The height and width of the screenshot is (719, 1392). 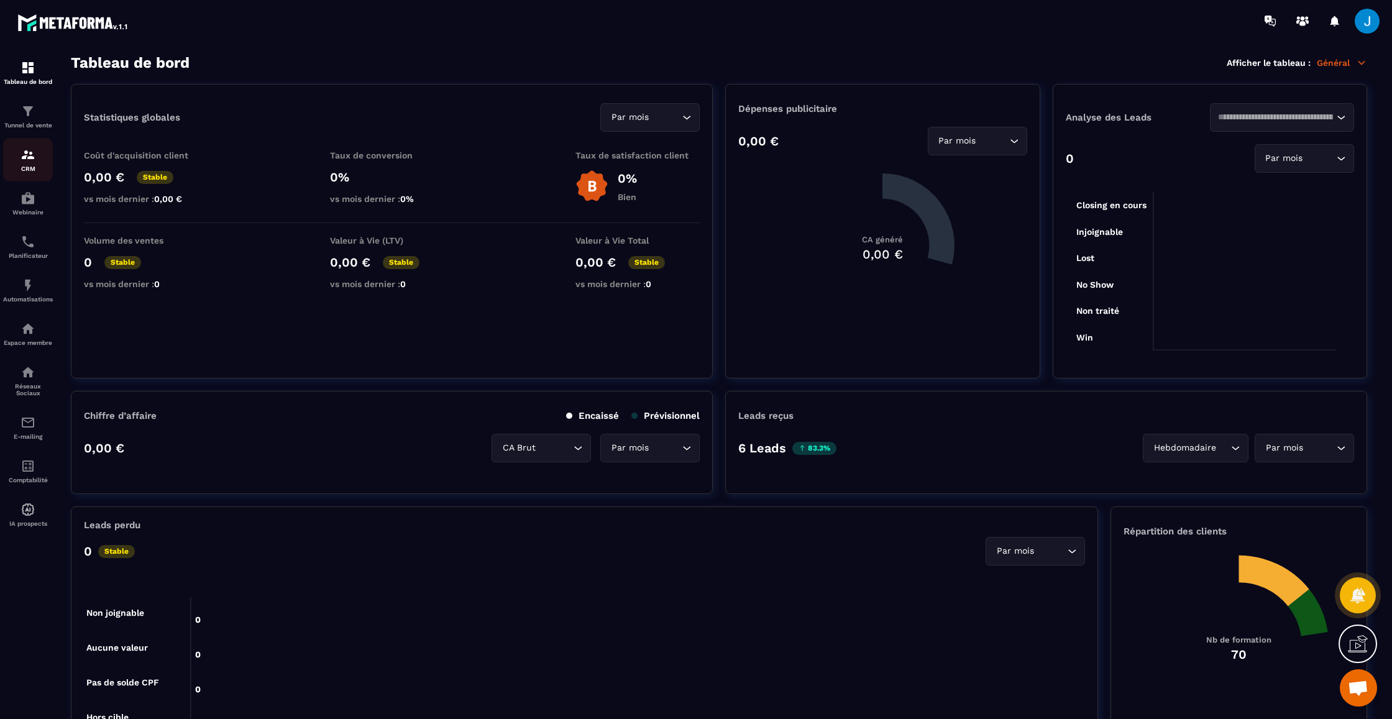 I want to click on a: automationsautomationsWebinaire, so click(x=28, y=203).